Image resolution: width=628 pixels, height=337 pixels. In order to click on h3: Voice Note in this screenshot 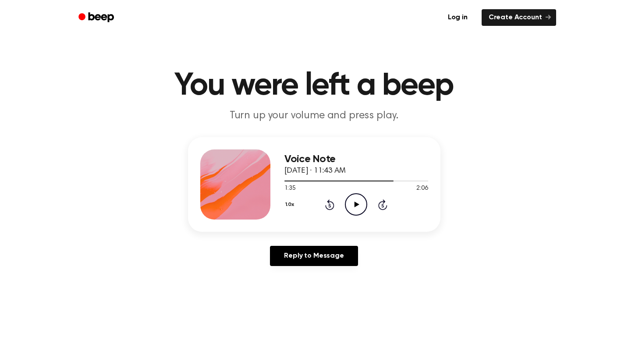, I will do `click(356, 159)`.